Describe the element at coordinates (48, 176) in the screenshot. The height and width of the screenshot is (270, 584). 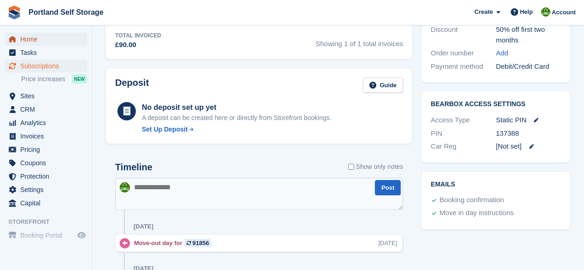
I see `span: Protection` at that location.